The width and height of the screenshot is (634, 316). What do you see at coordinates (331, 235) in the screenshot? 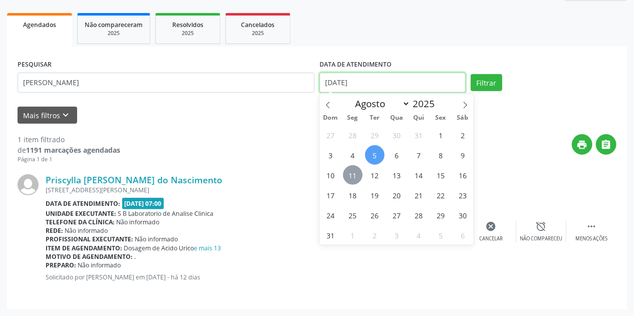
I see `span: Agosto 31, 2025` at bounding box center [331, 235].